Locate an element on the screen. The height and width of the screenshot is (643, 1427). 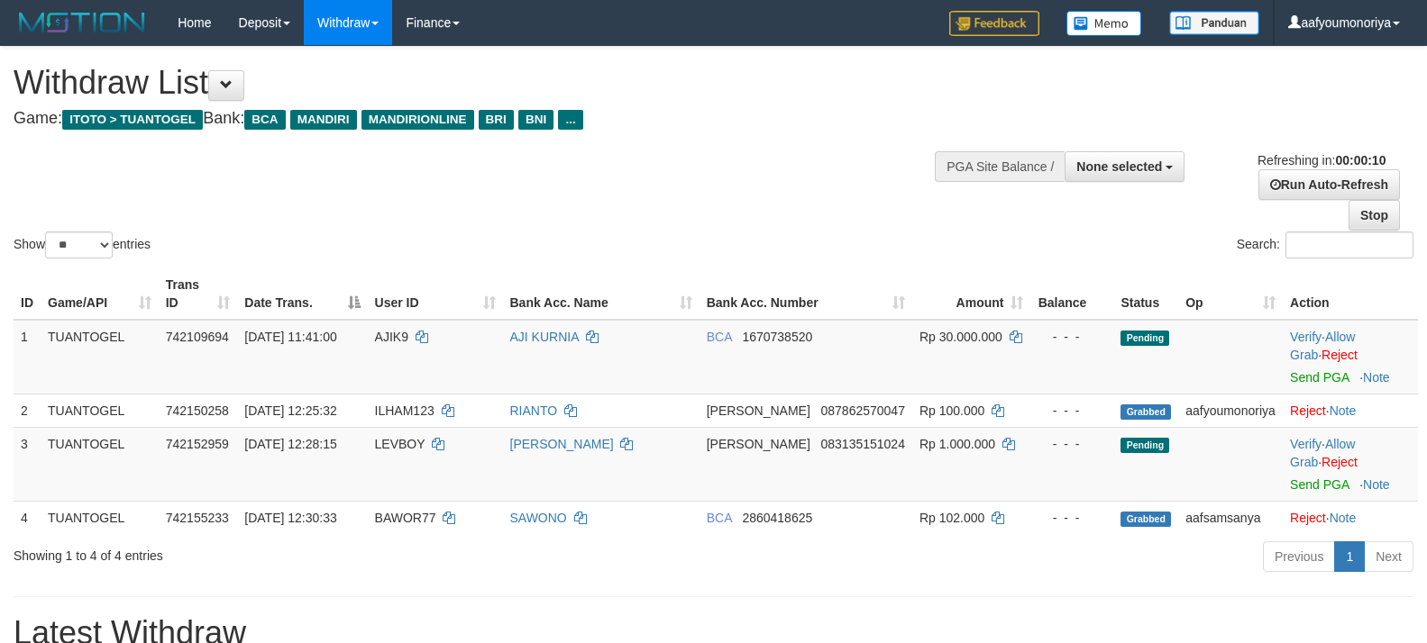
a: Previous is located at coordinates (1299, 557).